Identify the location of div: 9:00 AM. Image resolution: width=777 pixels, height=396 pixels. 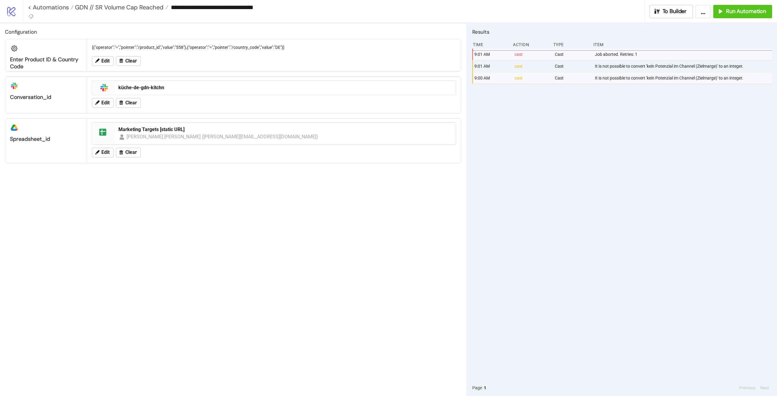
(492, 78).